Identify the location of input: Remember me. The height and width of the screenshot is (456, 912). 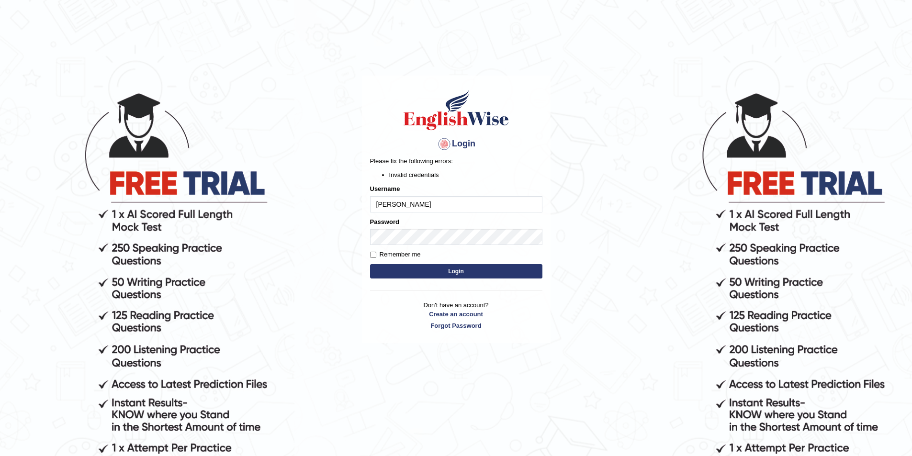
(373, 255).